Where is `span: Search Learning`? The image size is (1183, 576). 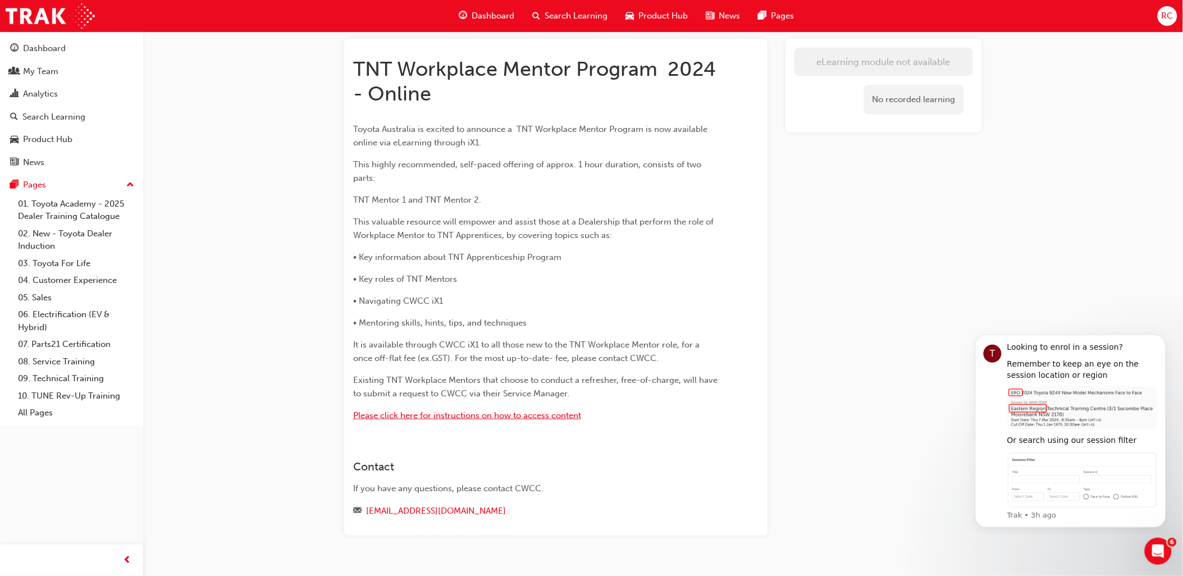 span: Search Learning is located at coordinates (576, 16).